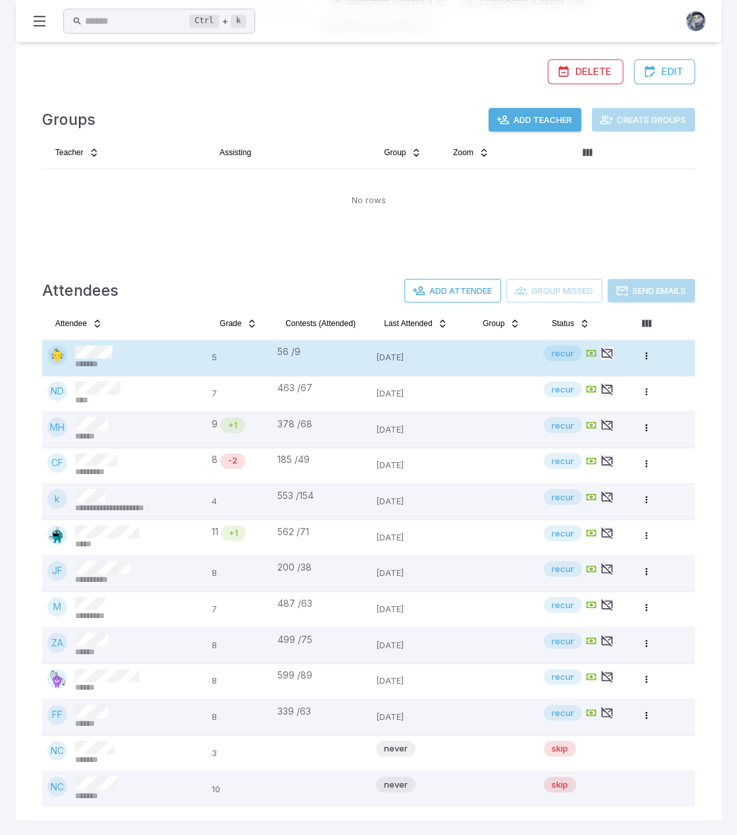 The width and height of the screenshot is (737, 835). Describe the element at coordinates (233, 461) in the screenshot. I see `div: Math is below age level` at that location.